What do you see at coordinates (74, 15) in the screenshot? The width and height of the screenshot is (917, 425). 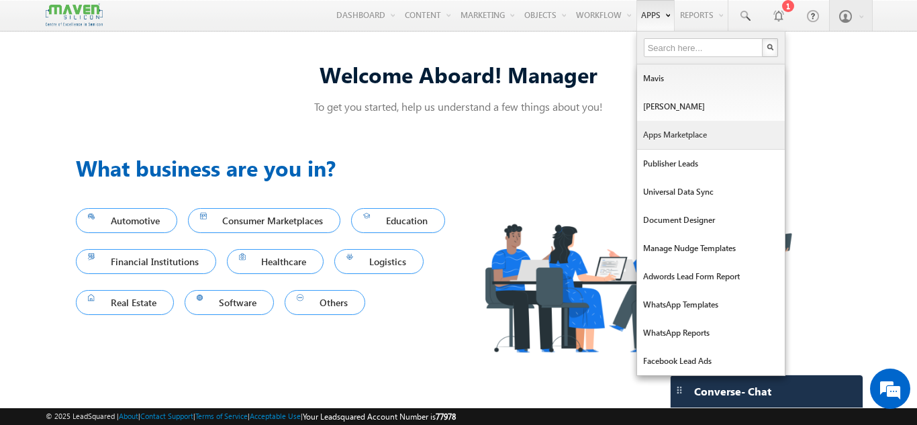 I see `img: Custom Logo` at bounding box center [74, 15].